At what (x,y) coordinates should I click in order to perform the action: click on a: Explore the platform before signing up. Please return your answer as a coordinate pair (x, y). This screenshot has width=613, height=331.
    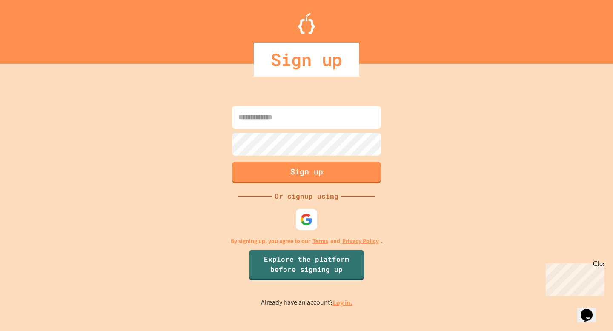
    Looking at the image, I should click on (307, 265).